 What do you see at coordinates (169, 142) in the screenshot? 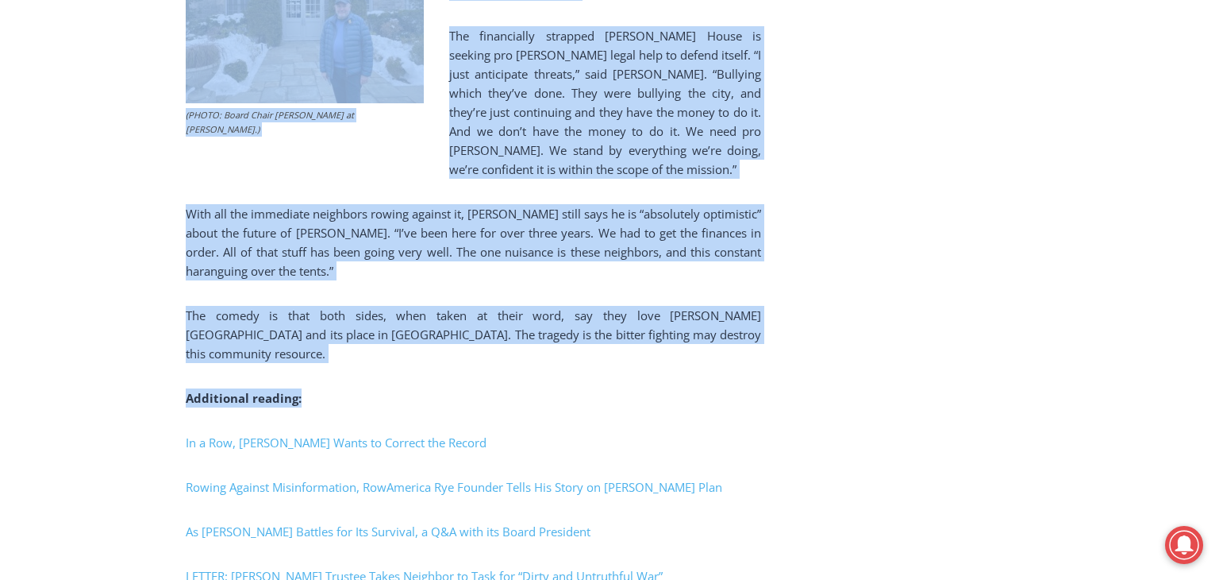
I see `div: 3` at bounding box center [169, 142].